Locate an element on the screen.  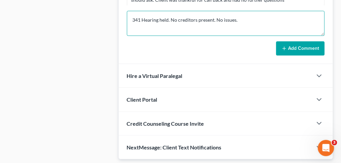
span: Credit Counseling Course Invite is located at coordinates (165, 123).